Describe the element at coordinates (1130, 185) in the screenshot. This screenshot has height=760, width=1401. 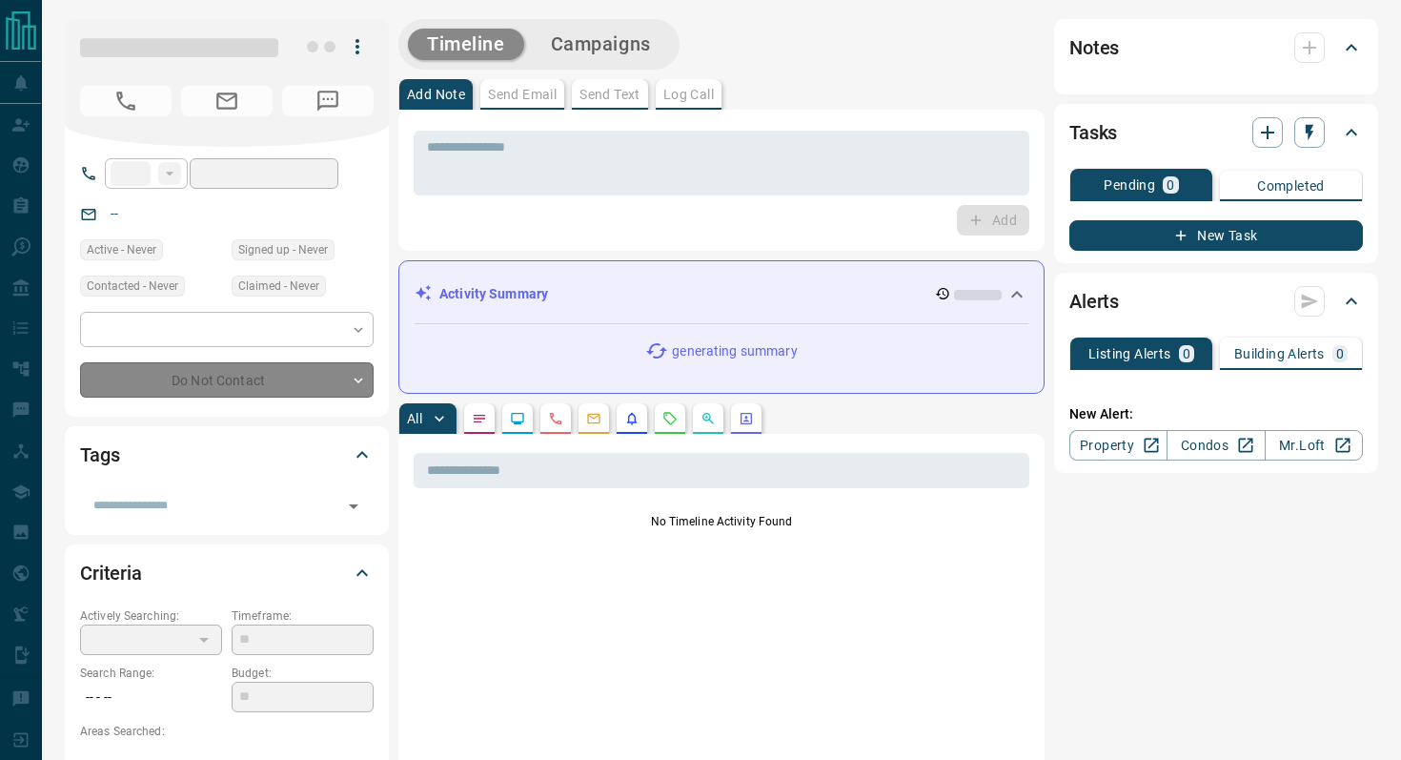
I see `p: Pending` at that location.